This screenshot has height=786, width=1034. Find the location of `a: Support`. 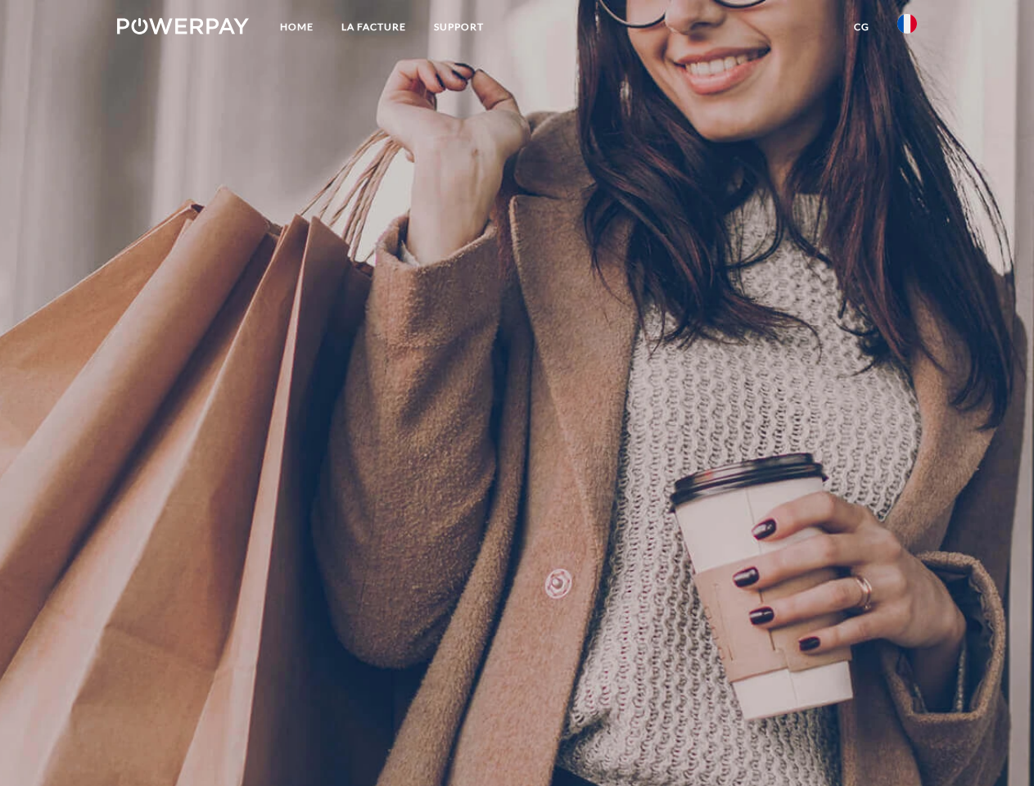

a: Support is located at coordinates (458, 27).